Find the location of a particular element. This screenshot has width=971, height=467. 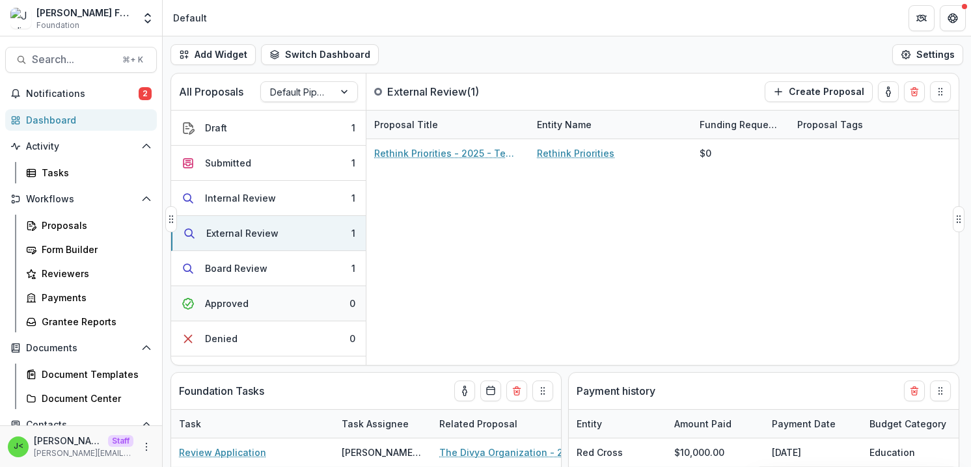

a: Grantee Reports is located at coordinates (89, 322).